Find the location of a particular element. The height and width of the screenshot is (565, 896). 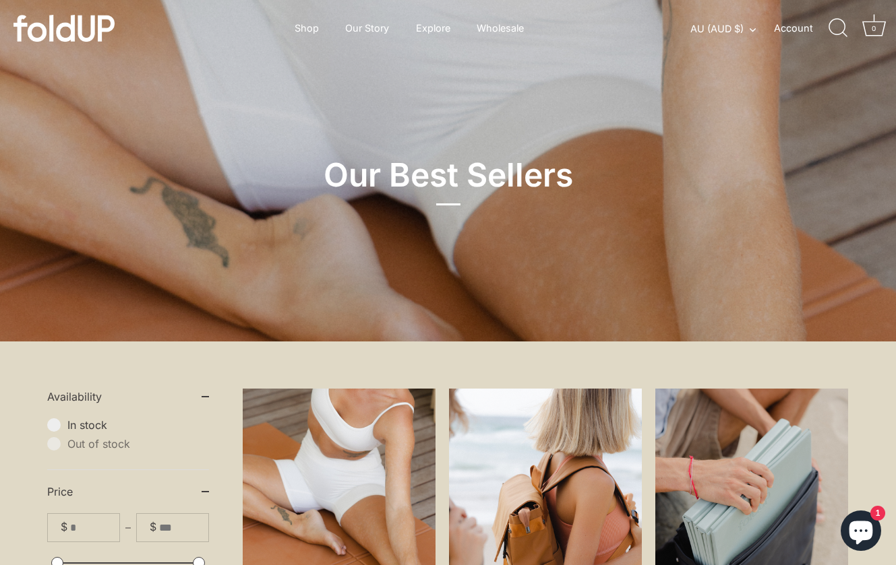

input: From is located at coordinates (94, 528).